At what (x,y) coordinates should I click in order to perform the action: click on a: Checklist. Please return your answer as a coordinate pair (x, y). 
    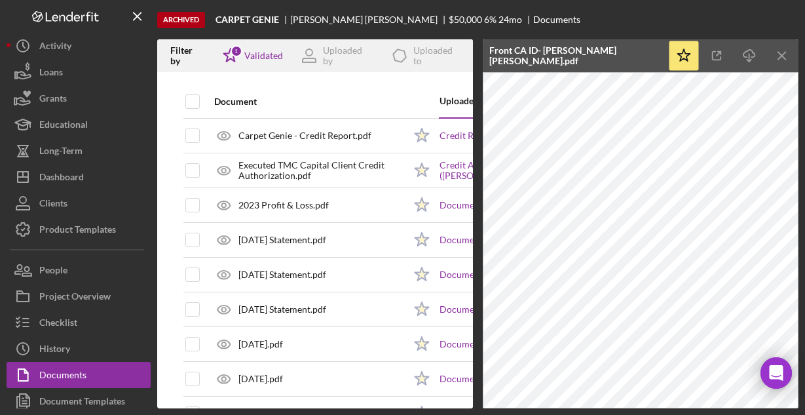
    Looking at the image, I should click on (79, 322).